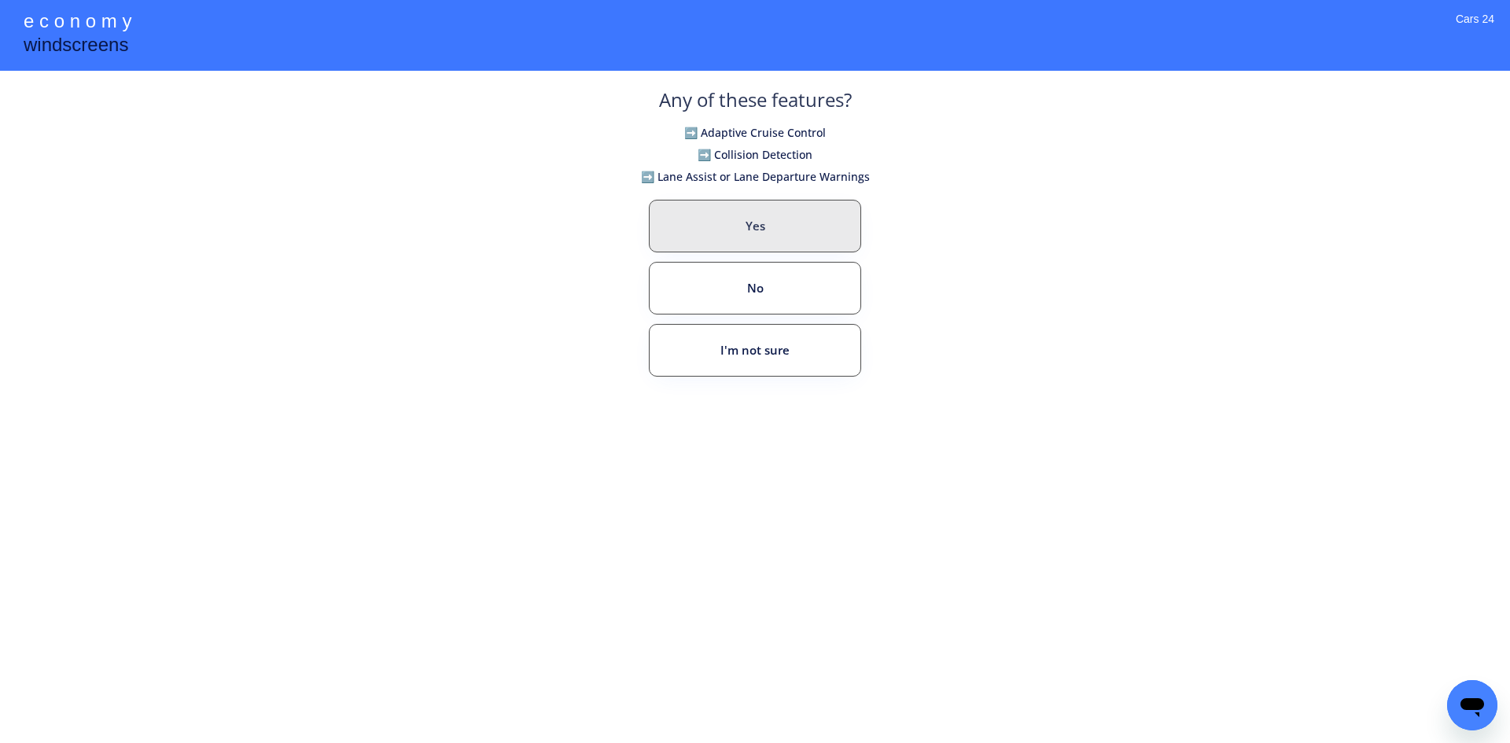 Image resolution: width=1510 pixels, height=743 pixels. Describe the element at coordinates (755, 350) in the screenshot. I see `button: I'm not sure` at that location.